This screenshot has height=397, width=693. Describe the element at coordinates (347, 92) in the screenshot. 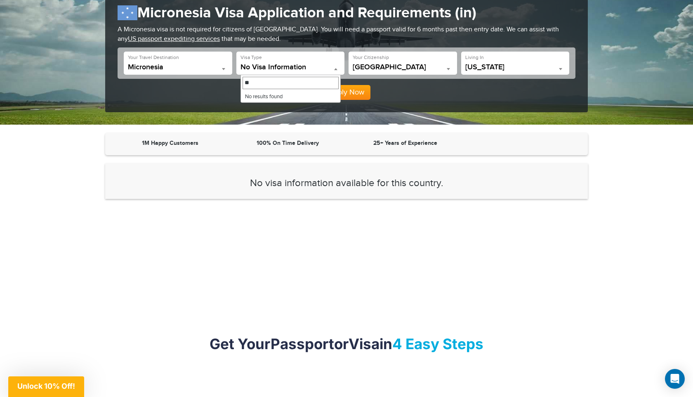

I see `button: Apply Now` at that location.